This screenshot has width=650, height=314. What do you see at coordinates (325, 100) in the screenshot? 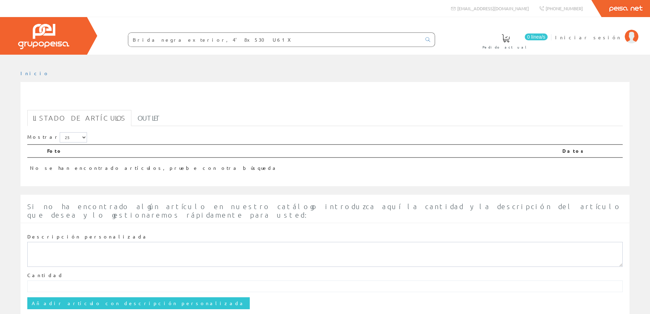
I see `h1: Brida negra exterior, 4'8x530 U61X` at bounding box center [325, 100].